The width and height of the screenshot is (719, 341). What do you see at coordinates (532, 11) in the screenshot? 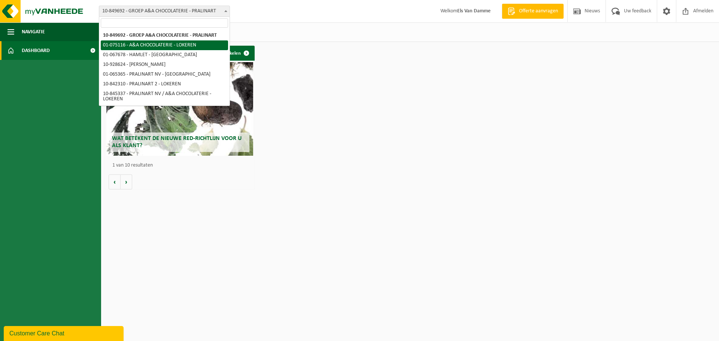
I see `a: Offerte aanvragen` at bounding box center [532, 11].